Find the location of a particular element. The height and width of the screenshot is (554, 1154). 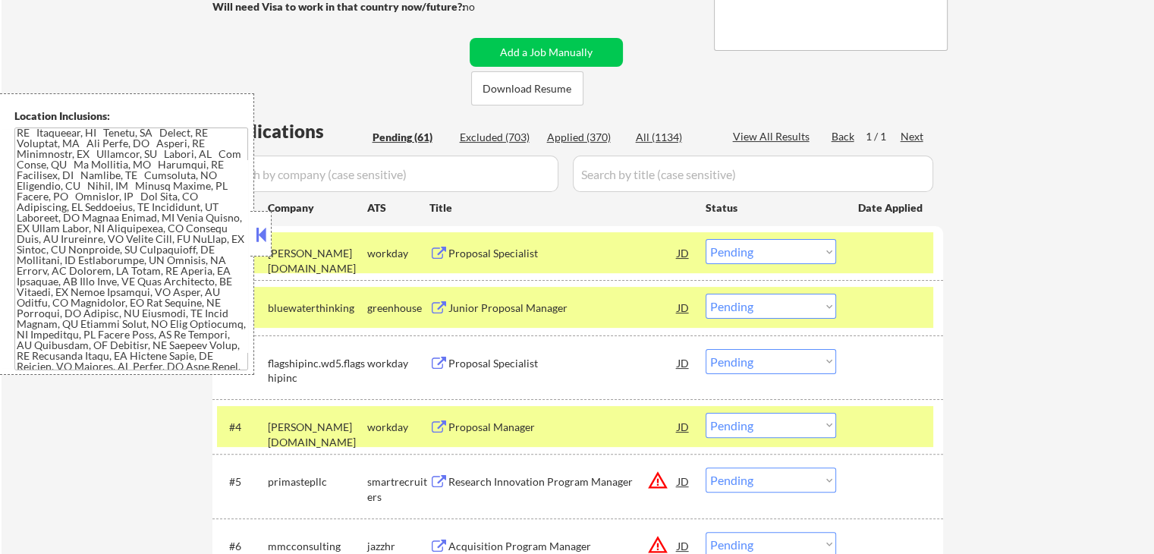

div: Applications is located at coordinates (292, 131).